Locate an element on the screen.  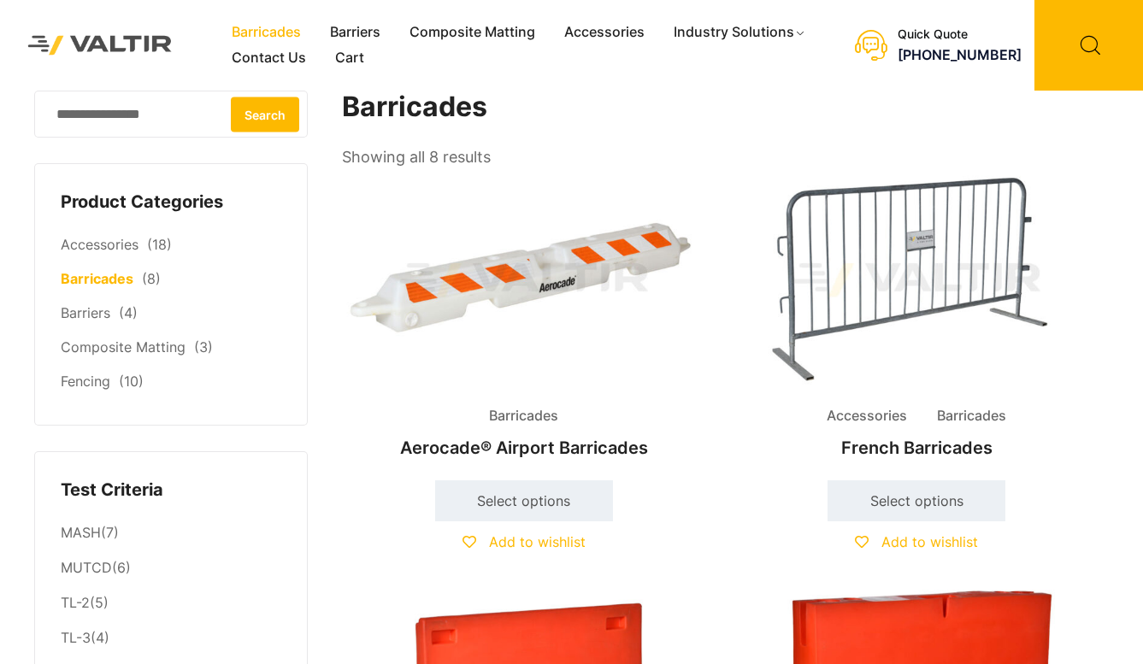
span: (4) is located at coordinates (128, 313).